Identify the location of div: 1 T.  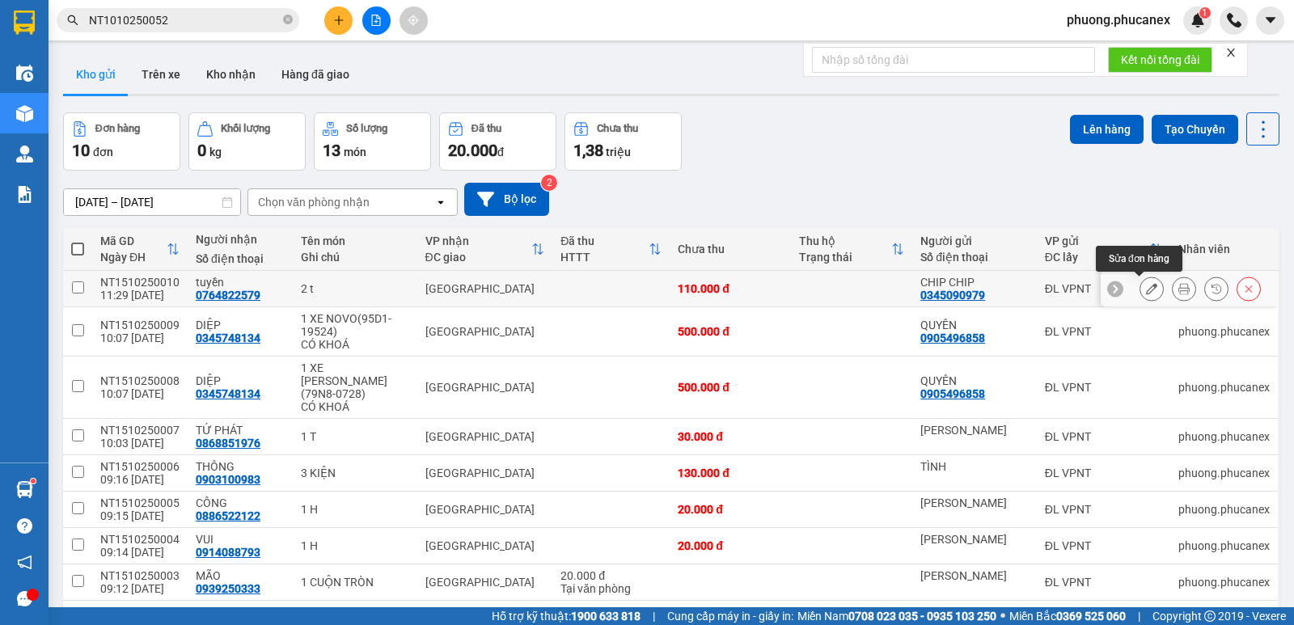
(355, 437).